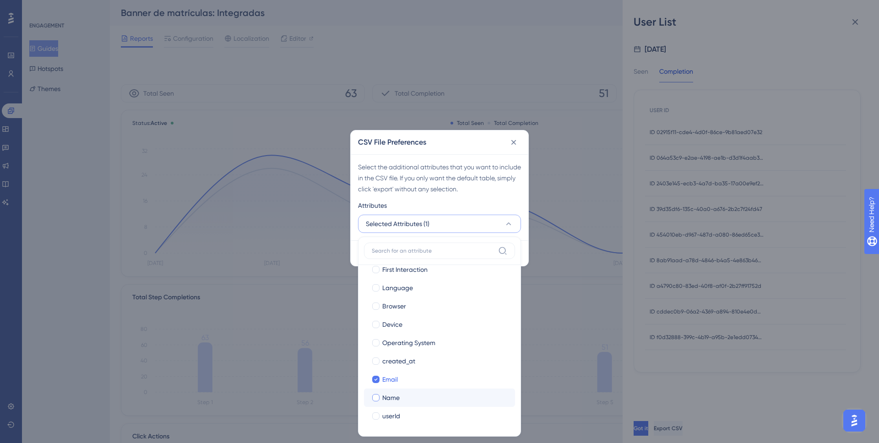 This screenshot has height=443, width=879. What do you see at coordinates (390, 379) in the screenshot?
I see `span: Email` at bounding box center [390, 379].